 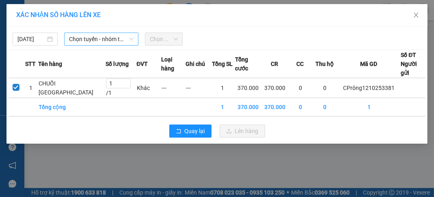 I want to click on span: VP GỬI:, so click(x=23, y=59).